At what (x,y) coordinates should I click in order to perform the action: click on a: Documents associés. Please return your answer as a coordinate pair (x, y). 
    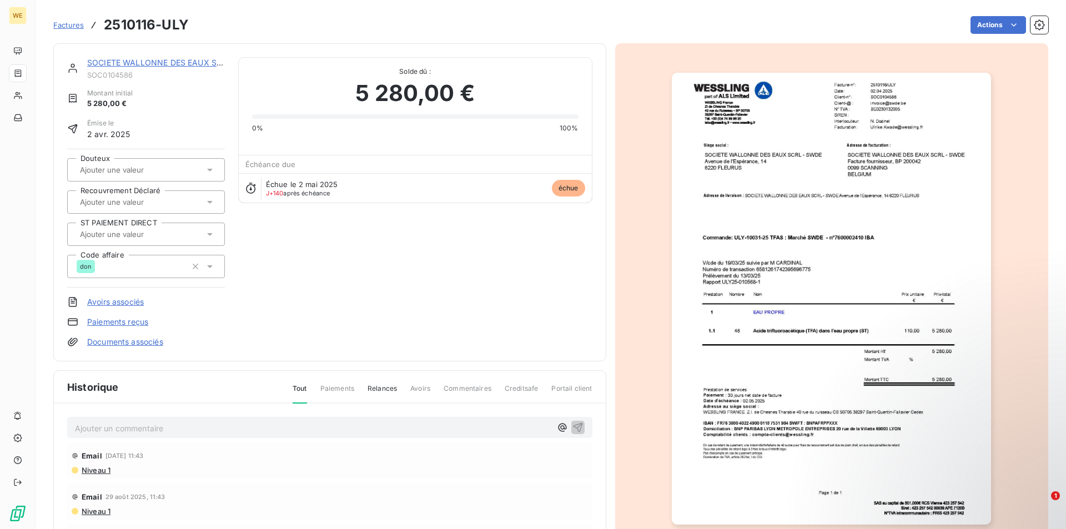
    Looking at the image, I should click on (125, 342).